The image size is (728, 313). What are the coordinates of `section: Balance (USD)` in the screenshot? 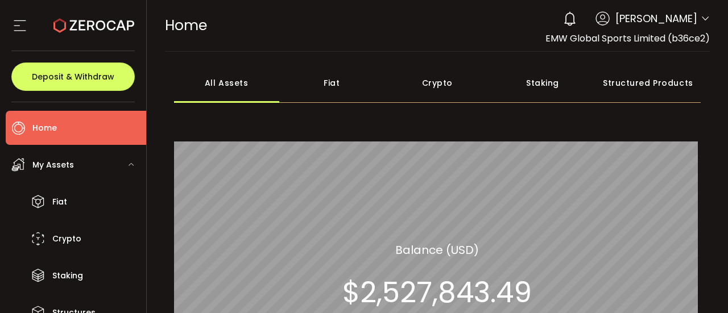 It's located at (437, 250).